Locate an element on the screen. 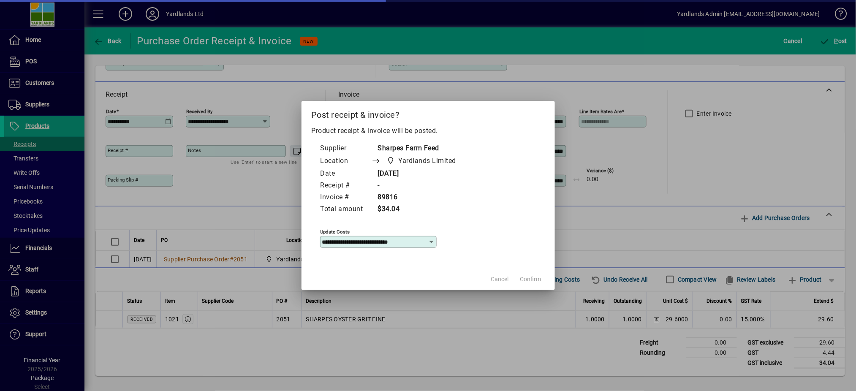 The image size is (856, 391). h2: Post receipt & invoice? is located at coordinates (428, 113).